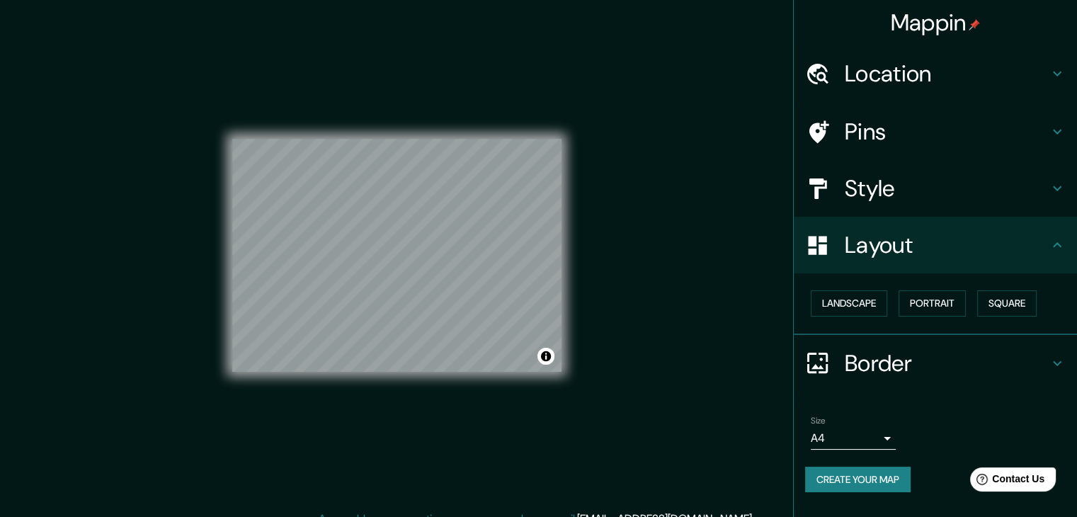  I want to click on button: Landscape, so click(849, 303).